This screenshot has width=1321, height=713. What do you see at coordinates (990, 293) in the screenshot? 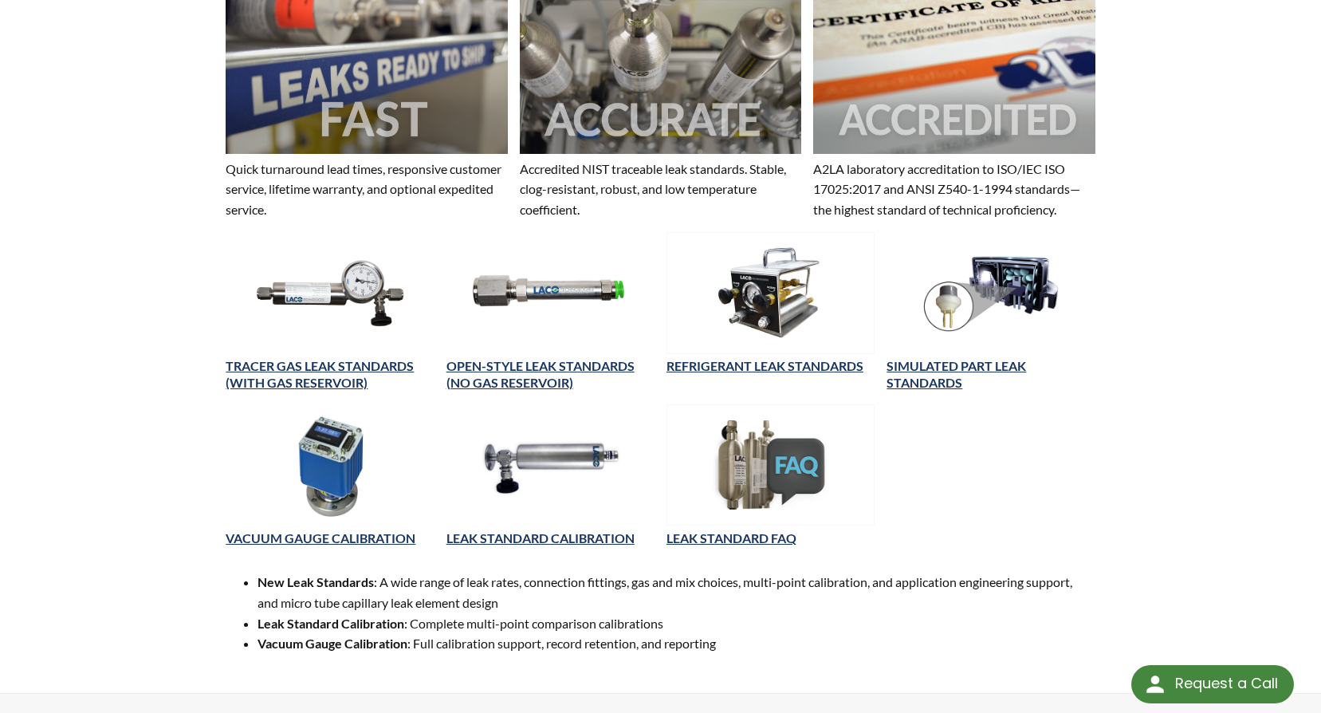
I see `img: Simulated Part Leak Standard image` at bounding box center [990, 293].